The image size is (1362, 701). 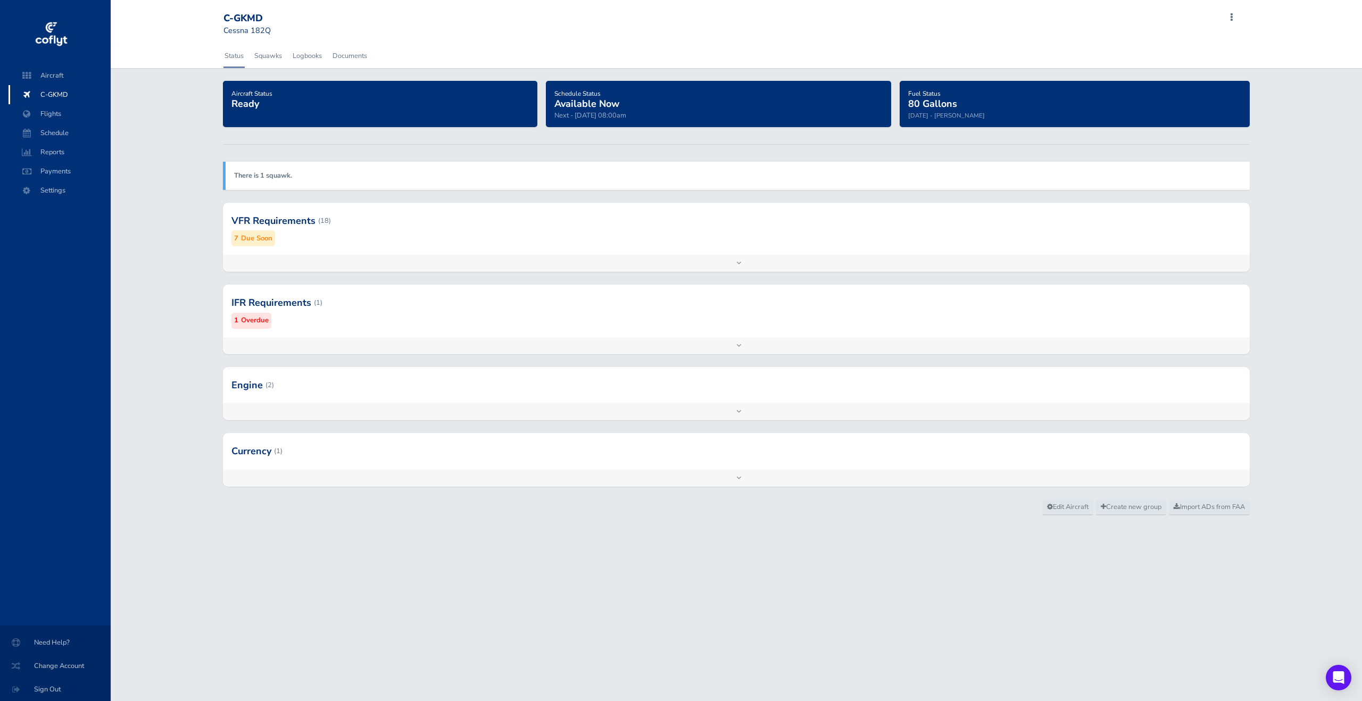 What do you see at coordinates (268, 56) in the screenshot?
I see `a: Squawks` at bounding box center [268, 56].